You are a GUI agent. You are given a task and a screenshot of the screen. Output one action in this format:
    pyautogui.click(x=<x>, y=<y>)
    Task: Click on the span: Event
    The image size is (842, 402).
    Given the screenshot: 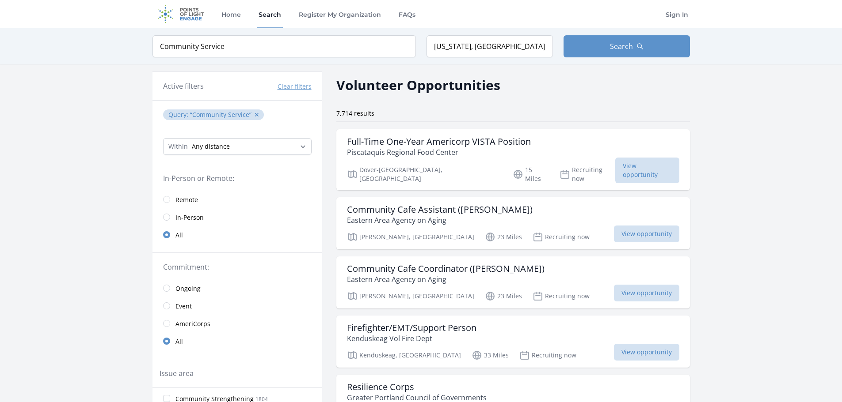 What is the action you would take?
    pyautogui.click(x=183, y=307)
    